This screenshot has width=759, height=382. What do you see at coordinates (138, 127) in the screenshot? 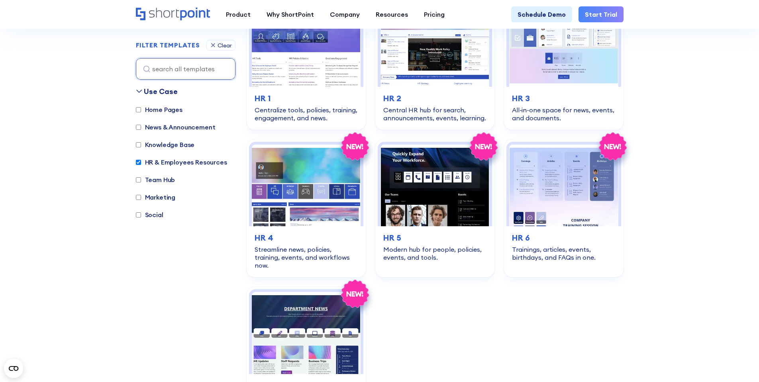
I see `input: News & Announcement` at bounding box center [138, 127].